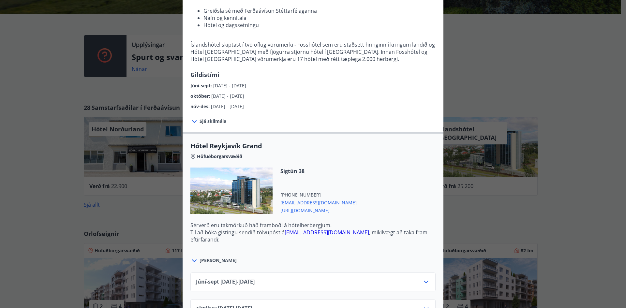  I want to click on span: Hótel Reykjavík Grand, so click(313, 146).